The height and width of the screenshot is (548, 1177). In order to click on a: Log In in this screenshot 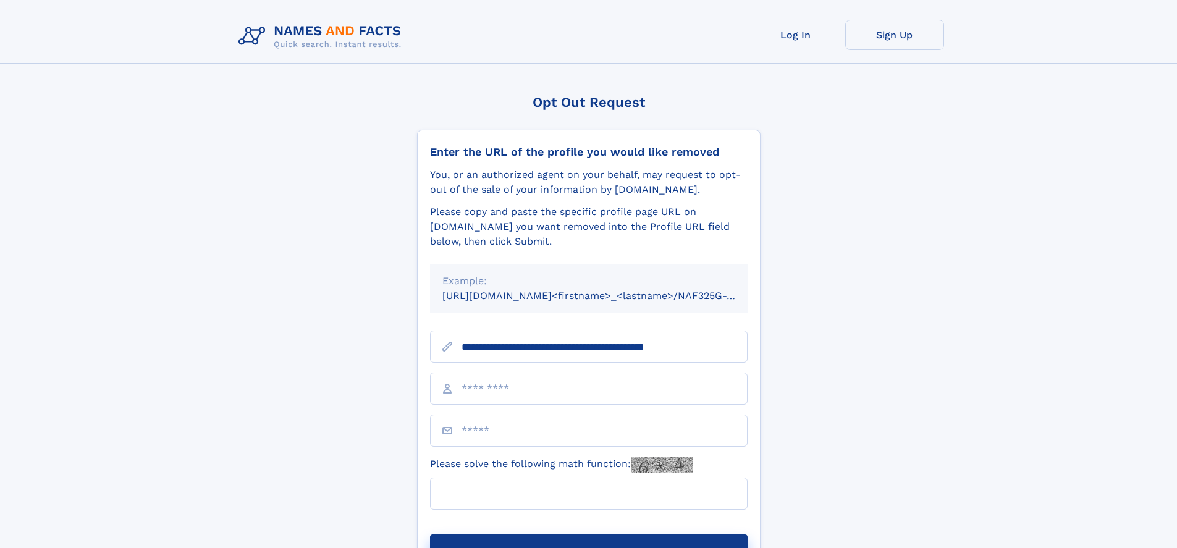, I will do `click(796, 35)`.